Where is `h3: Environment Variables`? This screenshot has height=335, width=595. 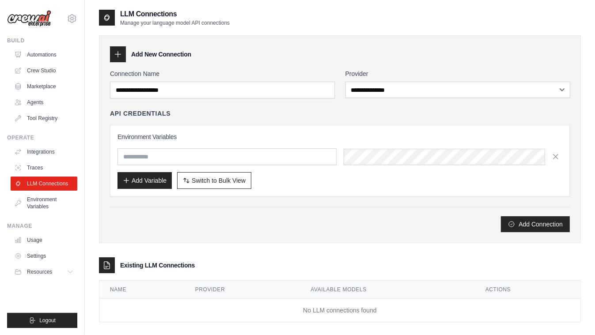
h3: Environment Variables is located at coordinates (340, 137).